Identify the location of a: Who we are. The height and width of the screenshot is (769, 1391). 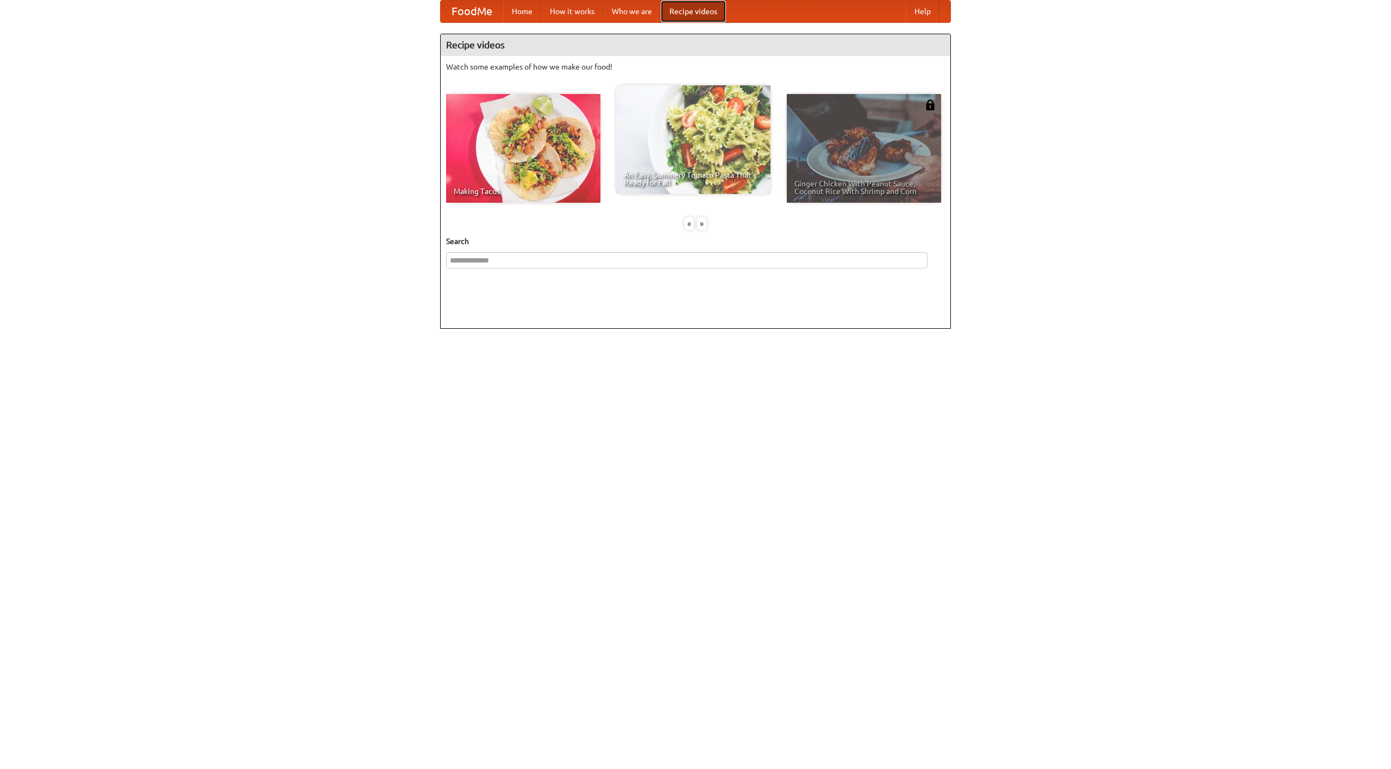
(632, 11).